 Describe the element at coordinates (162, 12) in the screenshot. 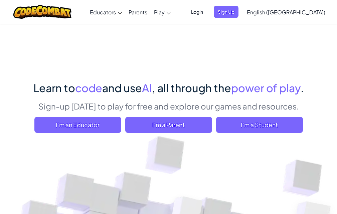

I see `a: Play` at that location.